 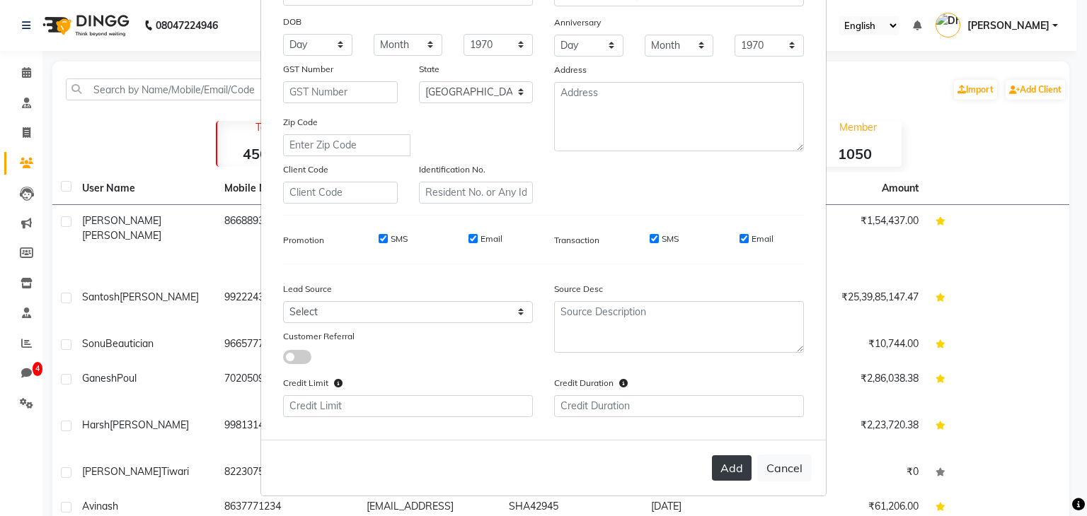 What do you see at coordinates (577, 241) in the screenshot?
I see `label: Transaction` at bounding box center [577, 241].